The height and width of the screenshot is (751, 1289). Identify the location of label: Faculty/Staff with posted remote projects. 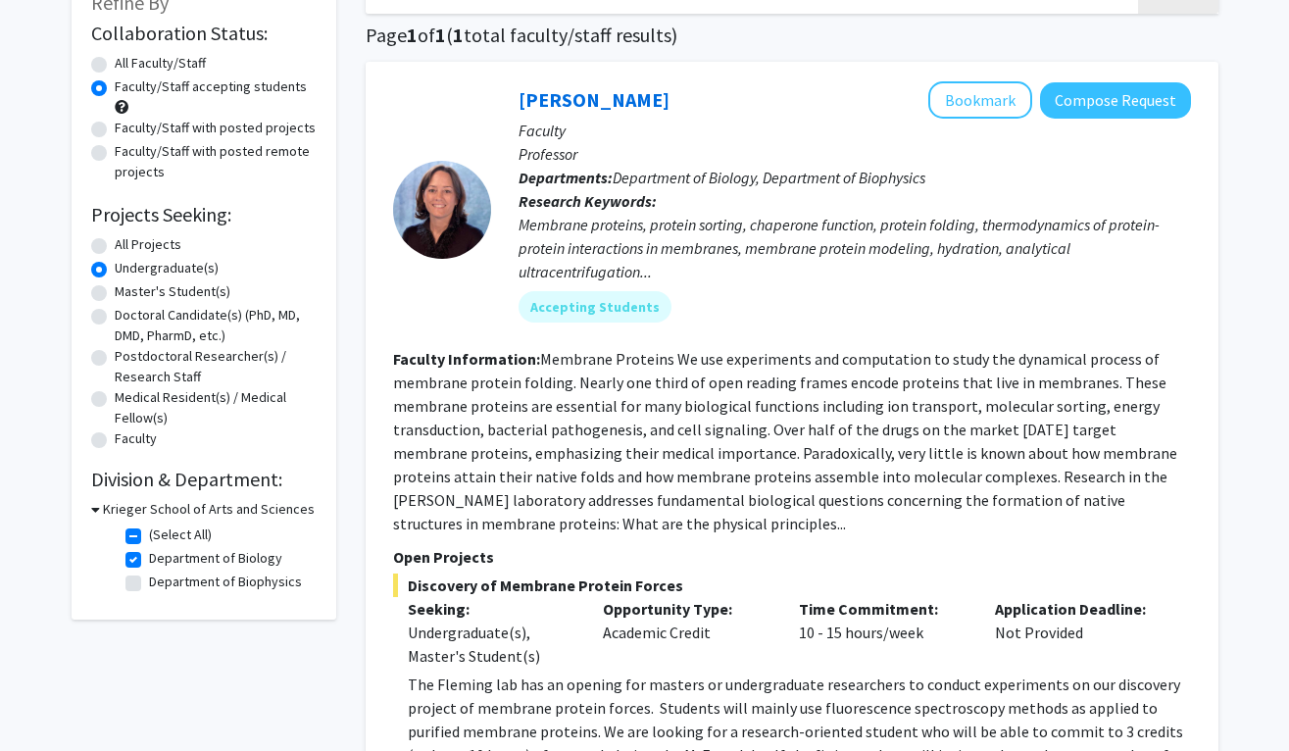
(216, 162).